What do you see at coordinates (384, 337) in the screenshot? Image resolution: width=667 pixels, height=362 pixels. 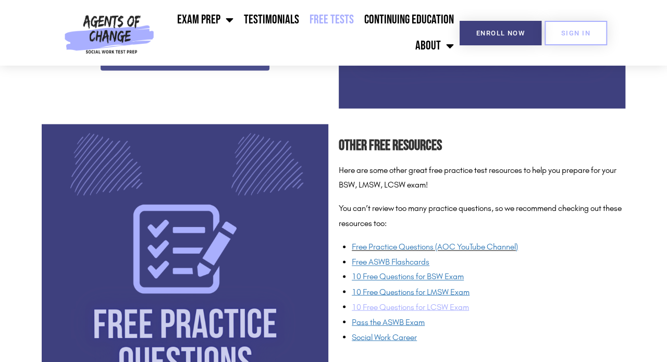 I see `a: Social Work Career` at bounding box center [384, 337].